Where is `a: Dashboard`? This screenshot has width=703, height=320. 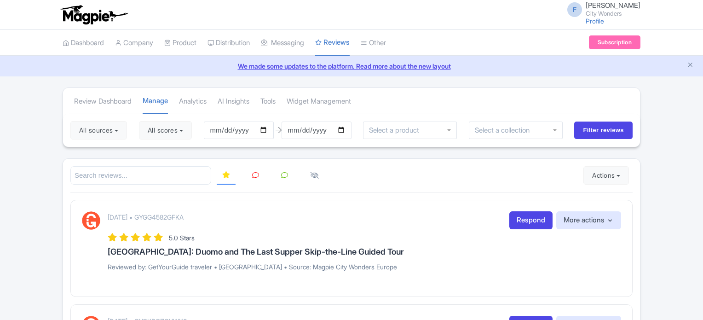
a: Dashboard is located at coordinates (83, 43).